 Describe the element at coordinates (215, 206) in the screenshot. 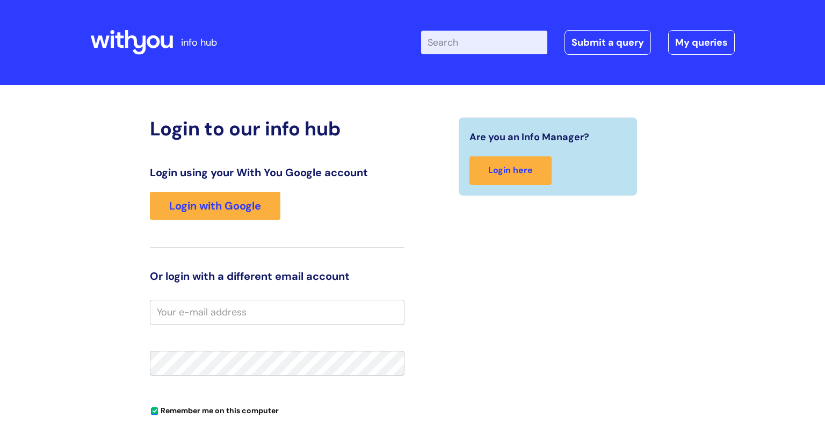

I see `a: Login with Google` at that location.